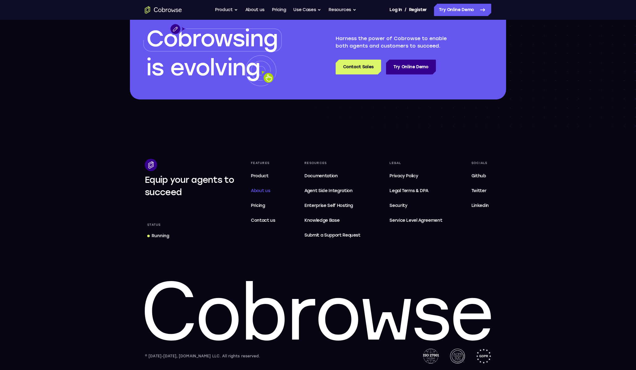 Image resolution: width=636 pixels, height=370 pixels. I want to click on a: Contact Sales, so click(358, 67).